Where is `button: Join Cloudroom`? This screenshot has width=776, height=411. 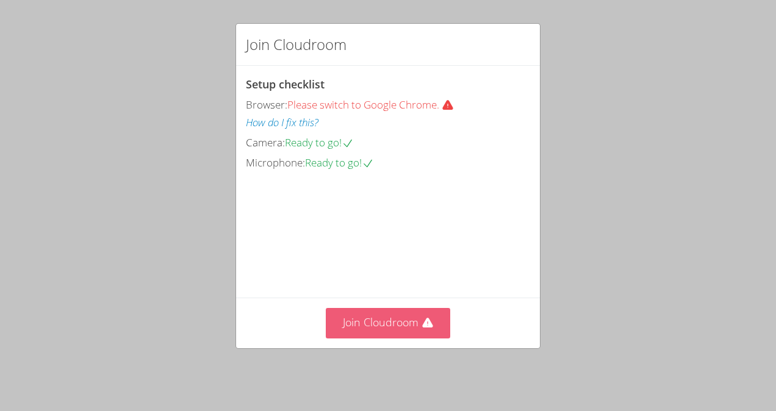
button: Join Cloudroom is located at coordinates (388, 323).